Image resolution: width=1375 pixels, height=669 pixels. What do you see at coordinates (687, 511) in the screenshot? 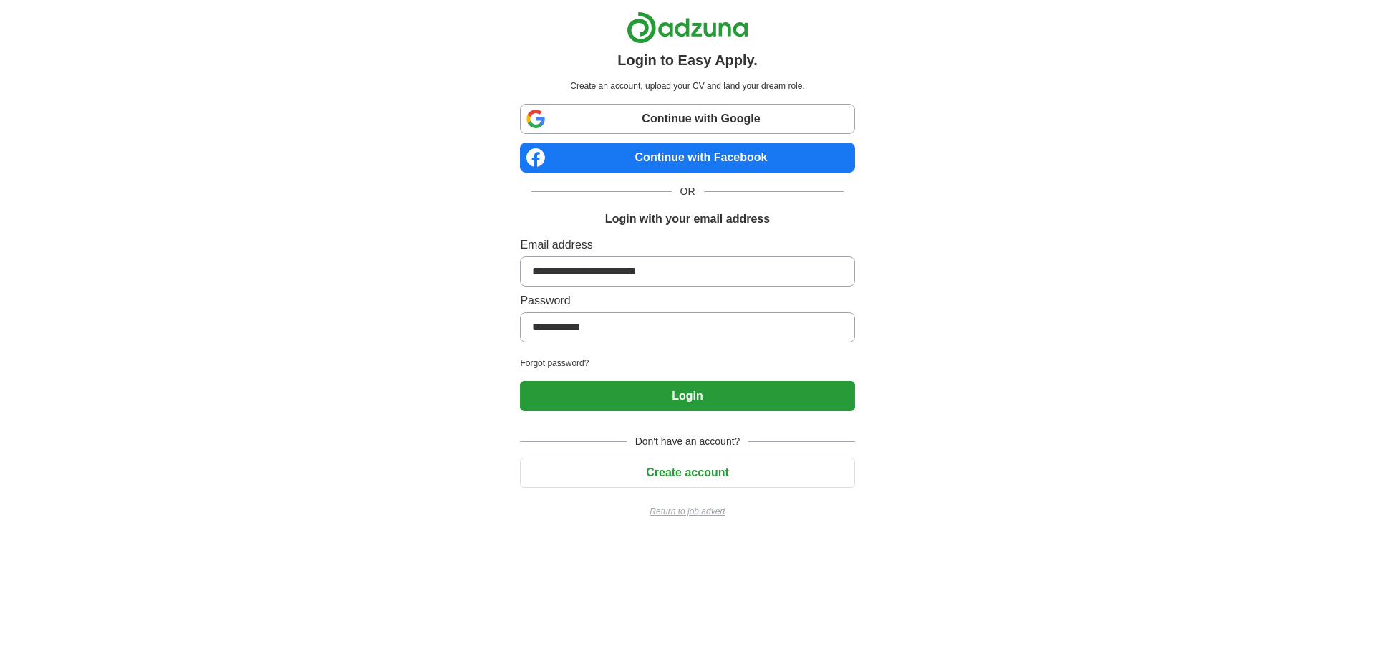
I see `p: Return to job advert` at bounding box center [687, 511].